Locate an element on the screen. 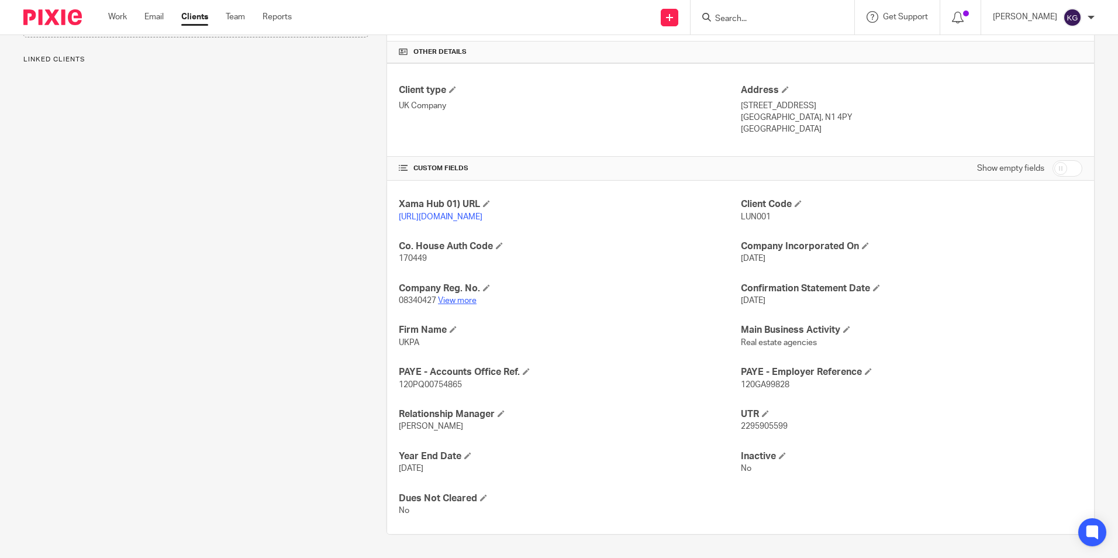 This screenshot has width=1118, height=558. span: 120GA99828 is located at coordinates (765, 385).